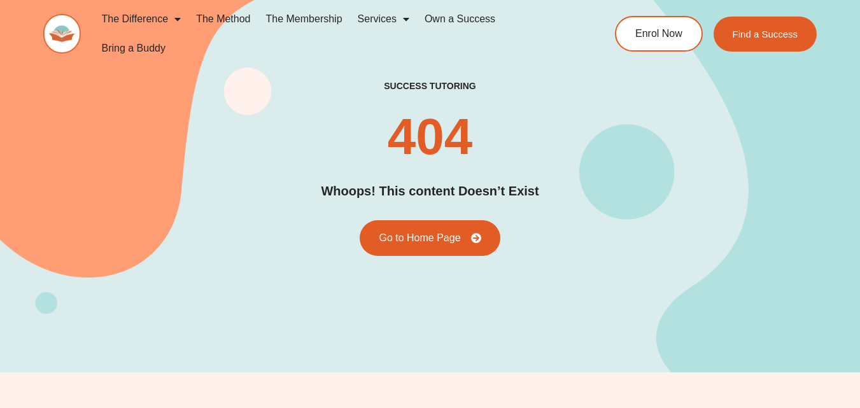 This screenshot has height=408, width=860. Describe the element at coordinates (430, 86) in the screenshot. I see `h2: success tutoring` at that location.